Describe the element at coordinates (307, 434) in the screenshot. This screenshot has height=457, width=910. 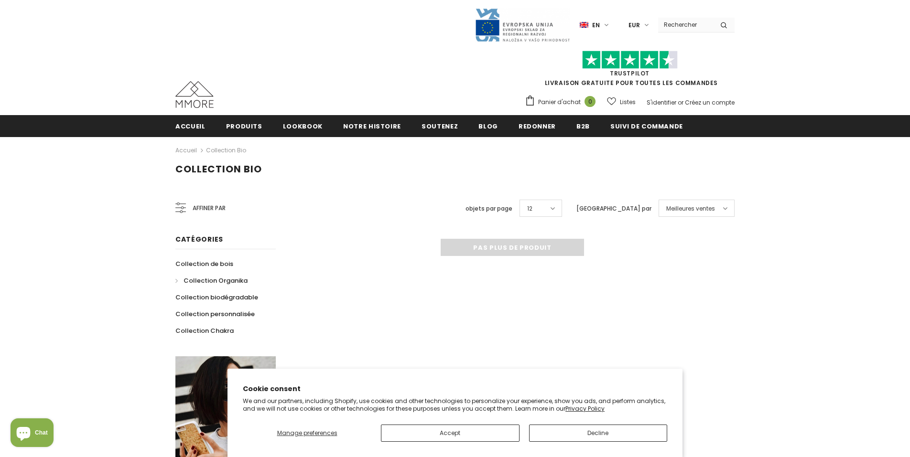
I see `button: Manage preferences` at that location.